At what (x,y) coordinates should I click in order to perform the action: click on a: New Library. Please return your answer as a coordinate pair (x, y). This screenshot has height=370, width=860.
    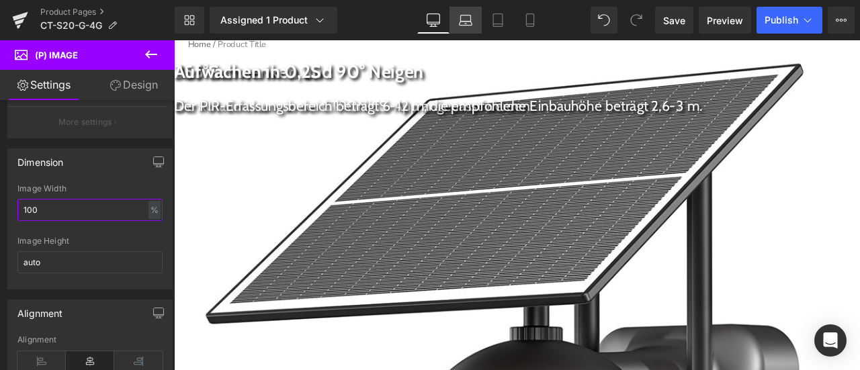
    Looking at the image, I should click on (189, 20).